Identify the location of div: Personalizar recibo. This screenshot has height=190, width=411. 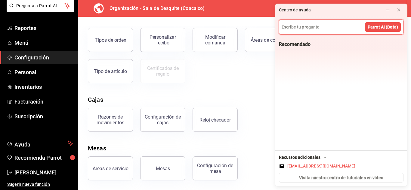
(163, 40).